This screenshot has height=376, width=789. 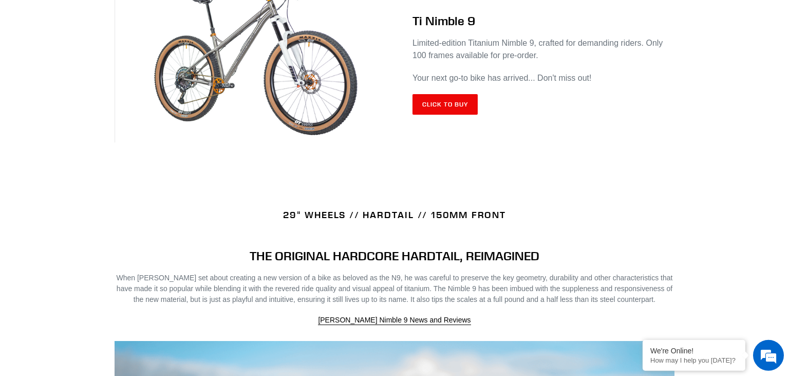 I want to click on a: Click to Buy: TI NIMBLE 9, so click(x=445, y=104).